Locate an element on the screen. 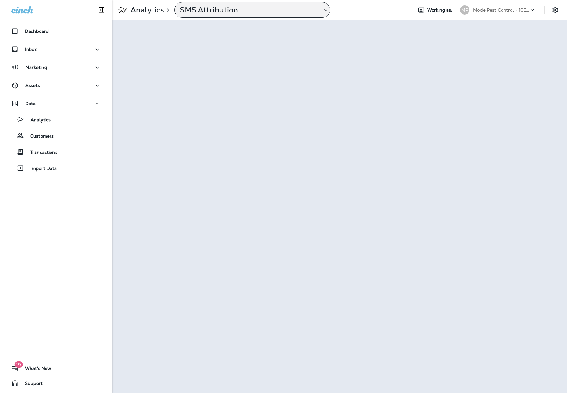  span: Working as: is located at coordinates (440, 10).